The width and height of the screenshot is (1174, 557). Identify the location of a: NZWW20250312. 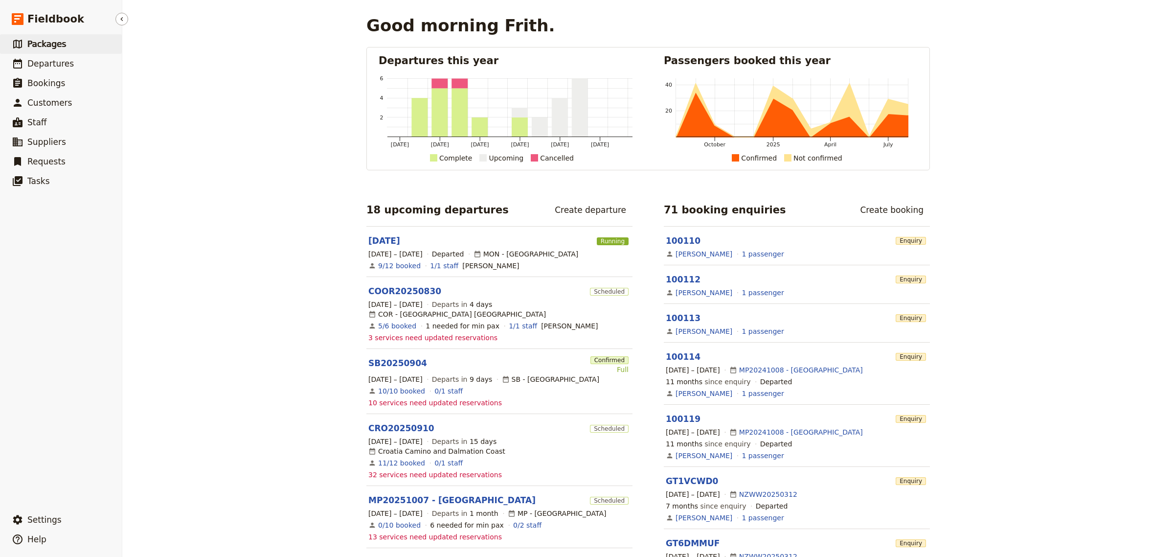
(768, 494).